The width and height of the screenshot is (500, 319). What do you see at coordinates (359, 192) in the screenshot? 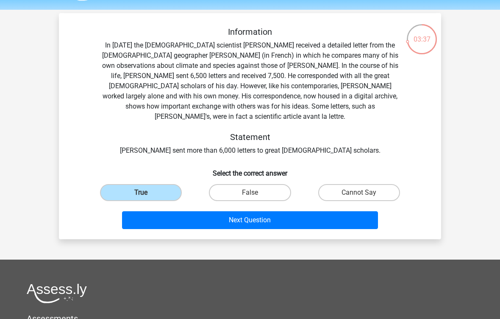
I see `label: Cannot Say` at bounding box center [359, 192].